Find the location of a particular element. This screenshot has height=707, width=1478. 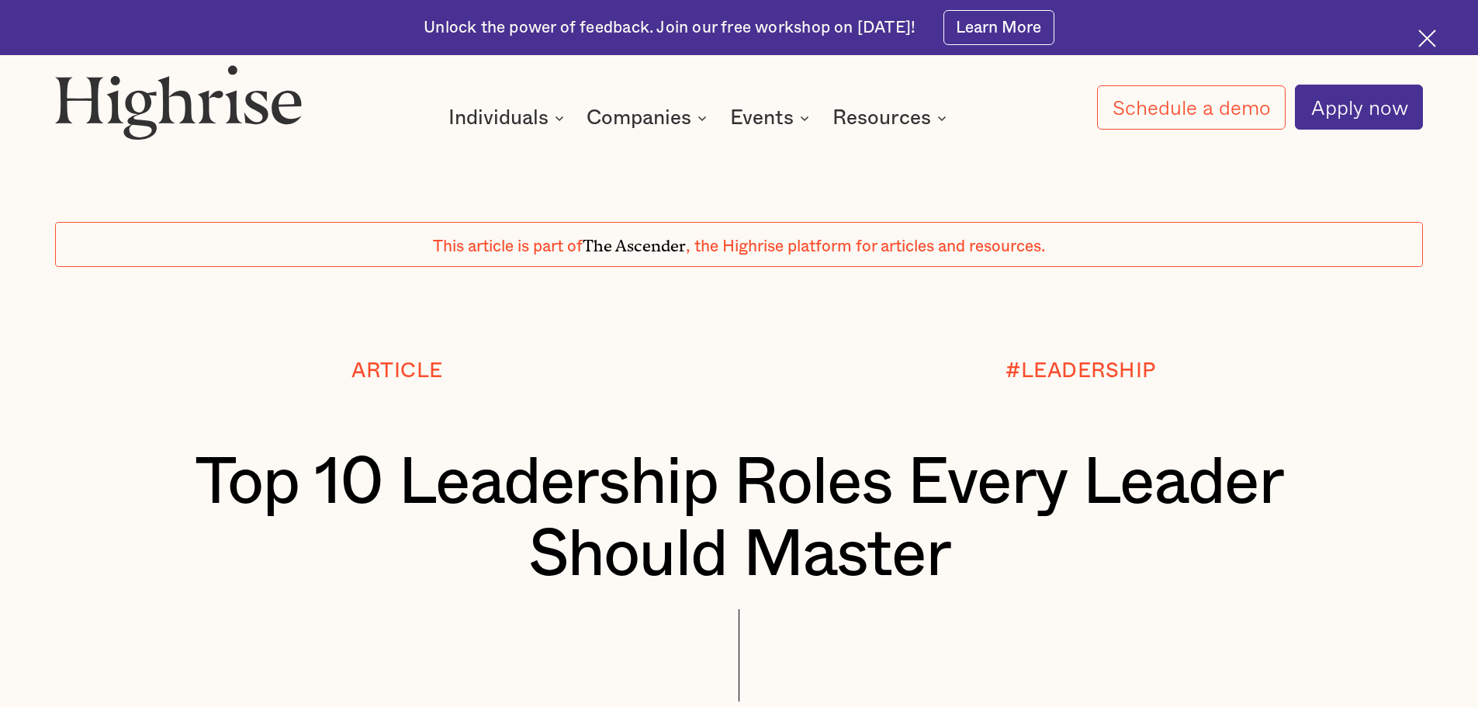

div: #LEADERSHIP is located at coordinates (1080, 370).